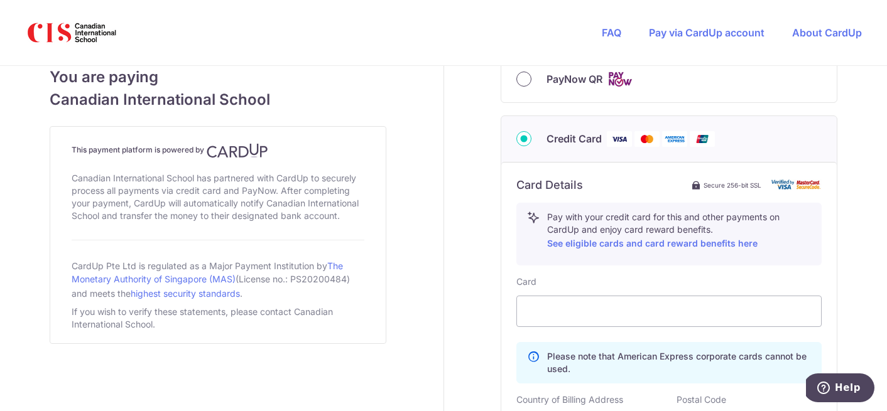  Describe the element at coordinates (218, 279) in the screenshot. I see `div: CardUp Pte Ltd is regulated as a Major Payment Institution by (License no.: PS20200484) and meets...` at that location.